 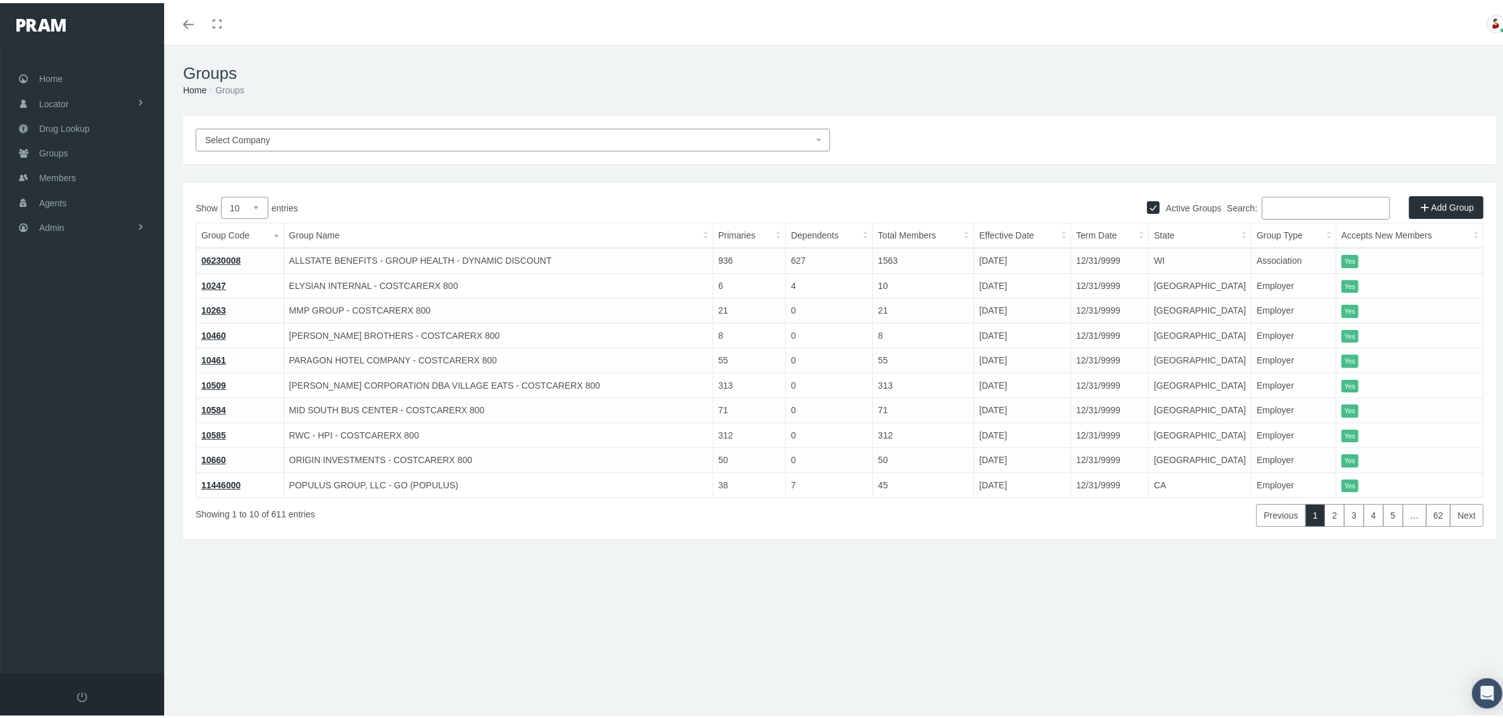 I want to click on img: PRAM_20_x_78.png, so click(x=41, y=22).